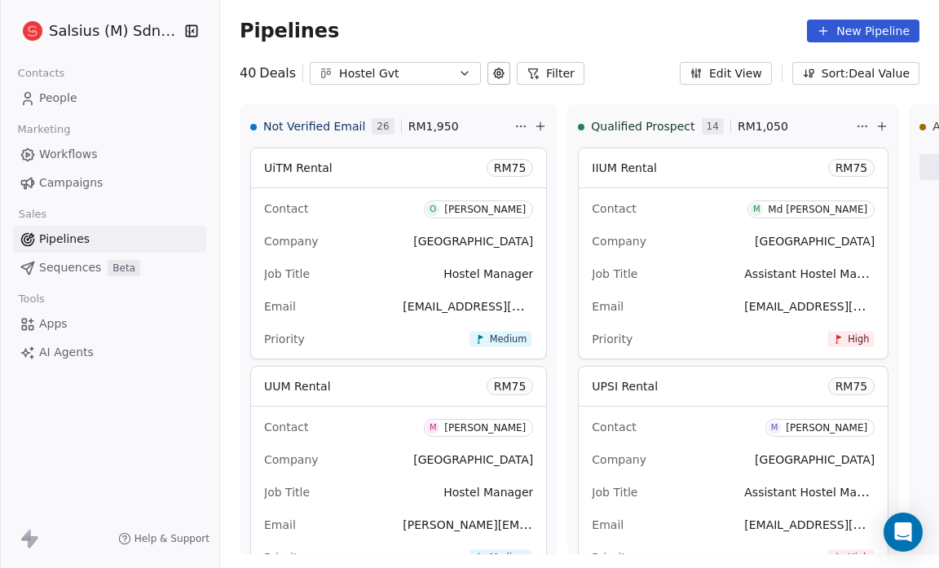  What do you see at coordinates (434, 126) in the screenshot?
I see `span: RM 1,950` at bounding box center [434, 126].